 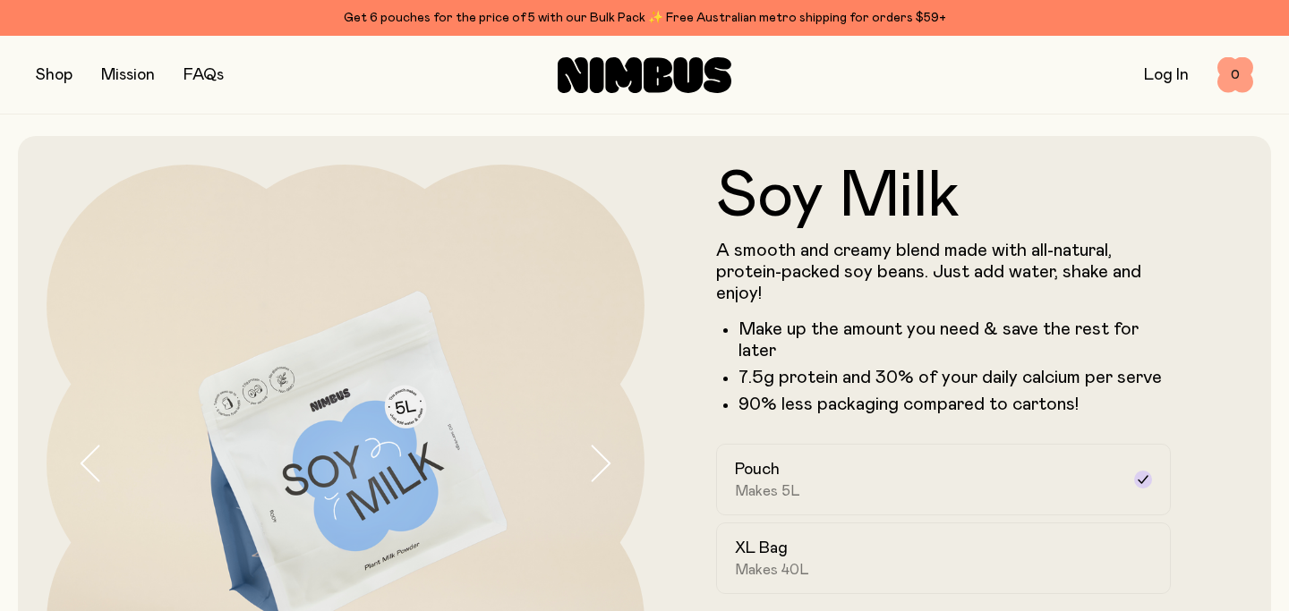 I want to click on li: 7.5g protein and 30% of your daily calcium per serve, so click(x=954, y=378).